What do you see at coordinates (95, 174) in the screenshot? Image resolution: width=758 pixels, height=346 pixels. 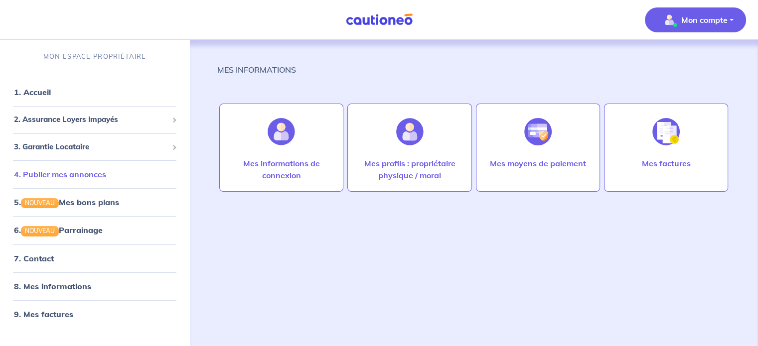 I see `div: 4. Publier mes annonces` at bounding box center [95, 174].